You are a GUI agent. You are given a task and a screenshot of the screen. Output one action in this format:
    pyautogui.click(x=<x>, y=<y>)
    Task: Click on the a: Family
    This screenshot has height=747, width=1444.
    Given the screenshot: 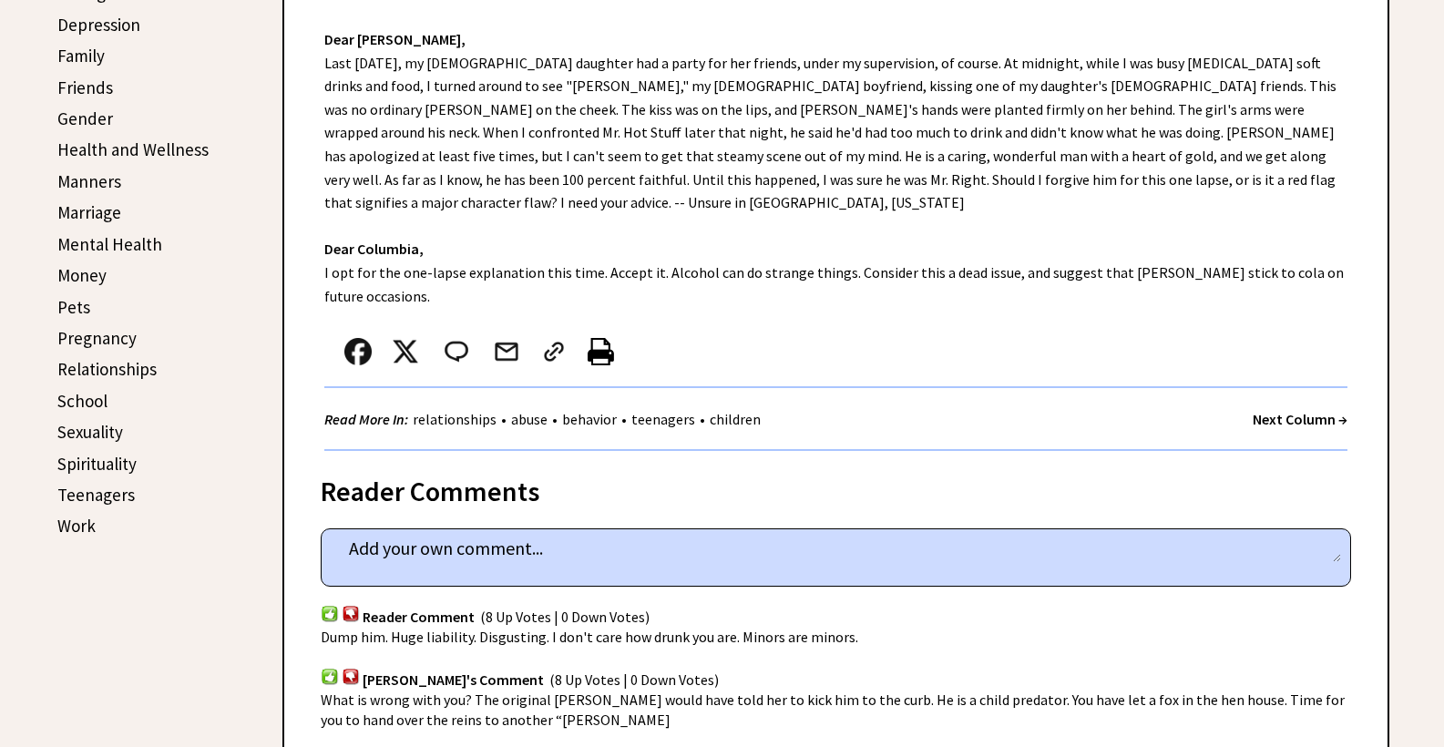 What is the action you would take?
    pyautogui.click(x=81, y=56)
    